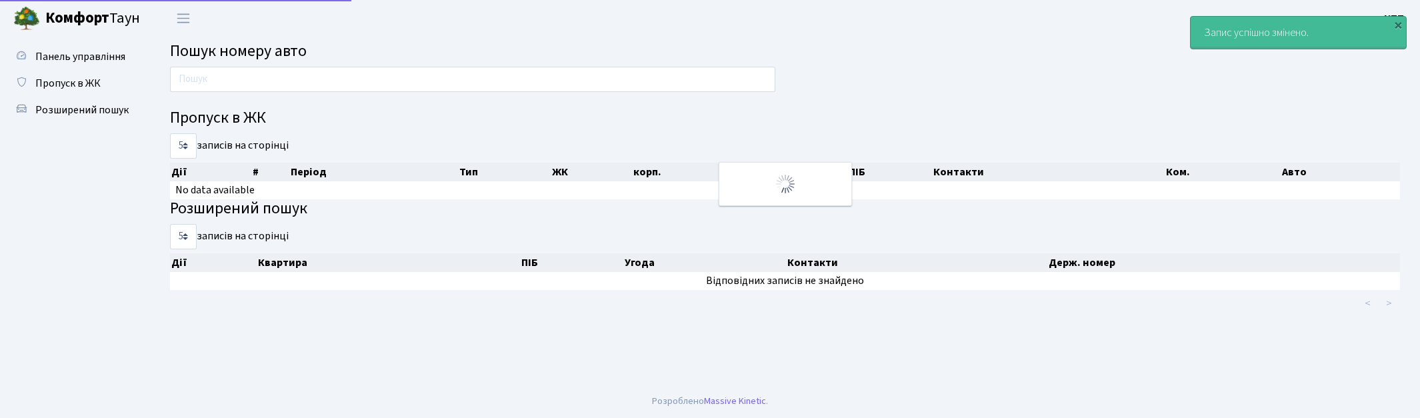 This screenshot has width=1420, height=418. What do you see at coordinates (73, 57) in the screenshot?
I see `a: Панель управління` at bounding box center [73, 57].